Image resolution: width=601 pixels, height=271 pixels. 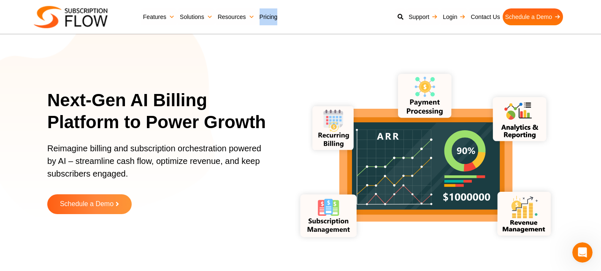 I want to click on span: Schedule a Demo, so click(x=87, y=204).